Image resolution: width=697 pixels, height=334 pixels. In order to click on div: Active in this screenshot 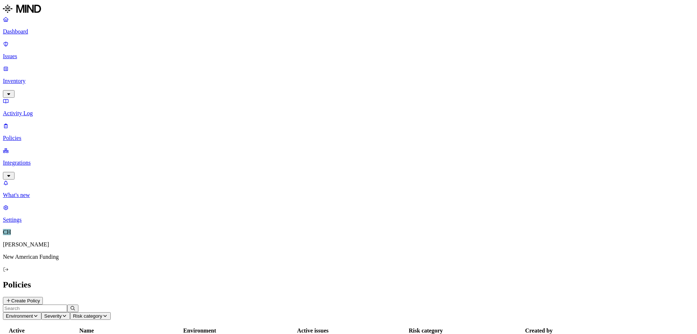, I will do `click(17, 330)`.